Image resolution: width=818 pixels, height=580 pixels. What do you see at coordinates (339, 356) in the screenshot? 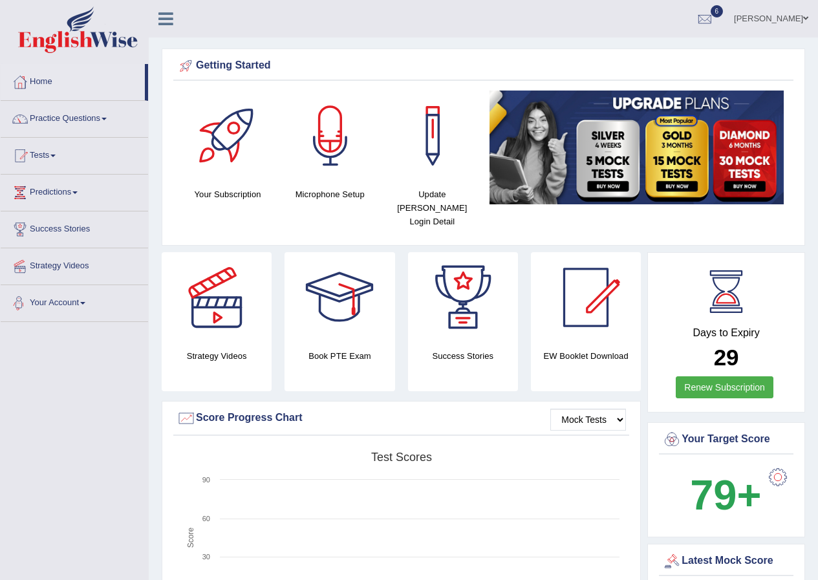
I see `h4: Book PTE Exam` at bounding box center [339, 356].